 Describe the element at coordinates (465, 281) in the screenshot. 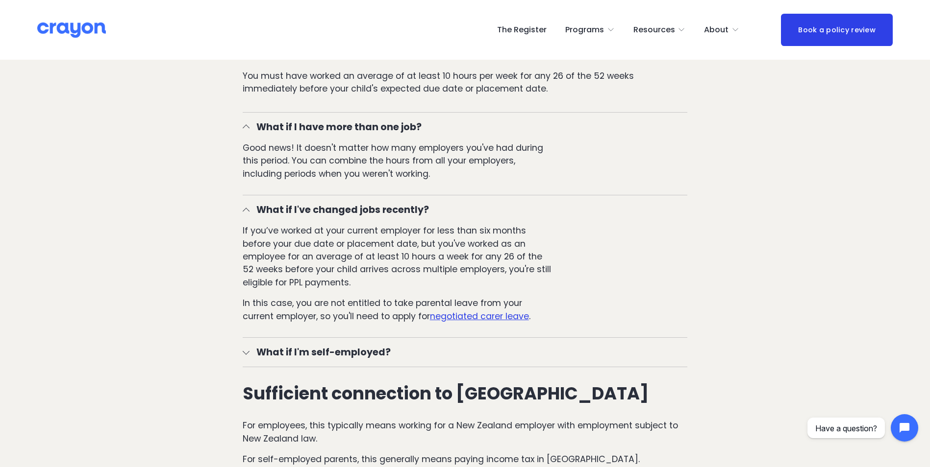

I see `div: What if I've changed jobs recently?` at that location.